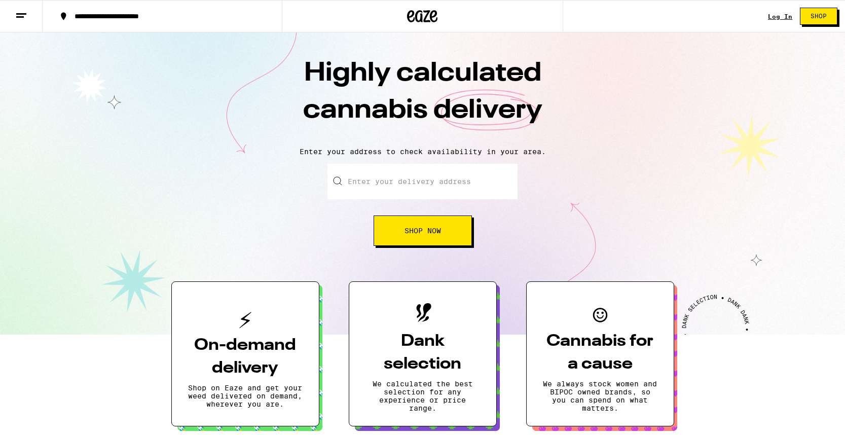 The width and height of the screenshot is (845, 435). What do you see at coordinates (781, 16) in the screenshot?
I see `a: Log In` at bounding box center [781, 16].